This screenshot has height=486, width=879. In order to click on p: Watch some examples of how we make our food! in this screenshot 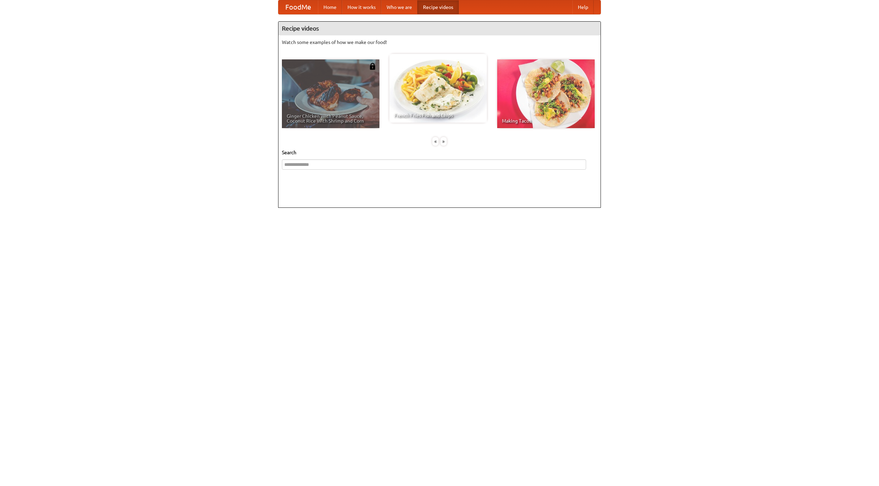, I will do `click(439, 42)`.